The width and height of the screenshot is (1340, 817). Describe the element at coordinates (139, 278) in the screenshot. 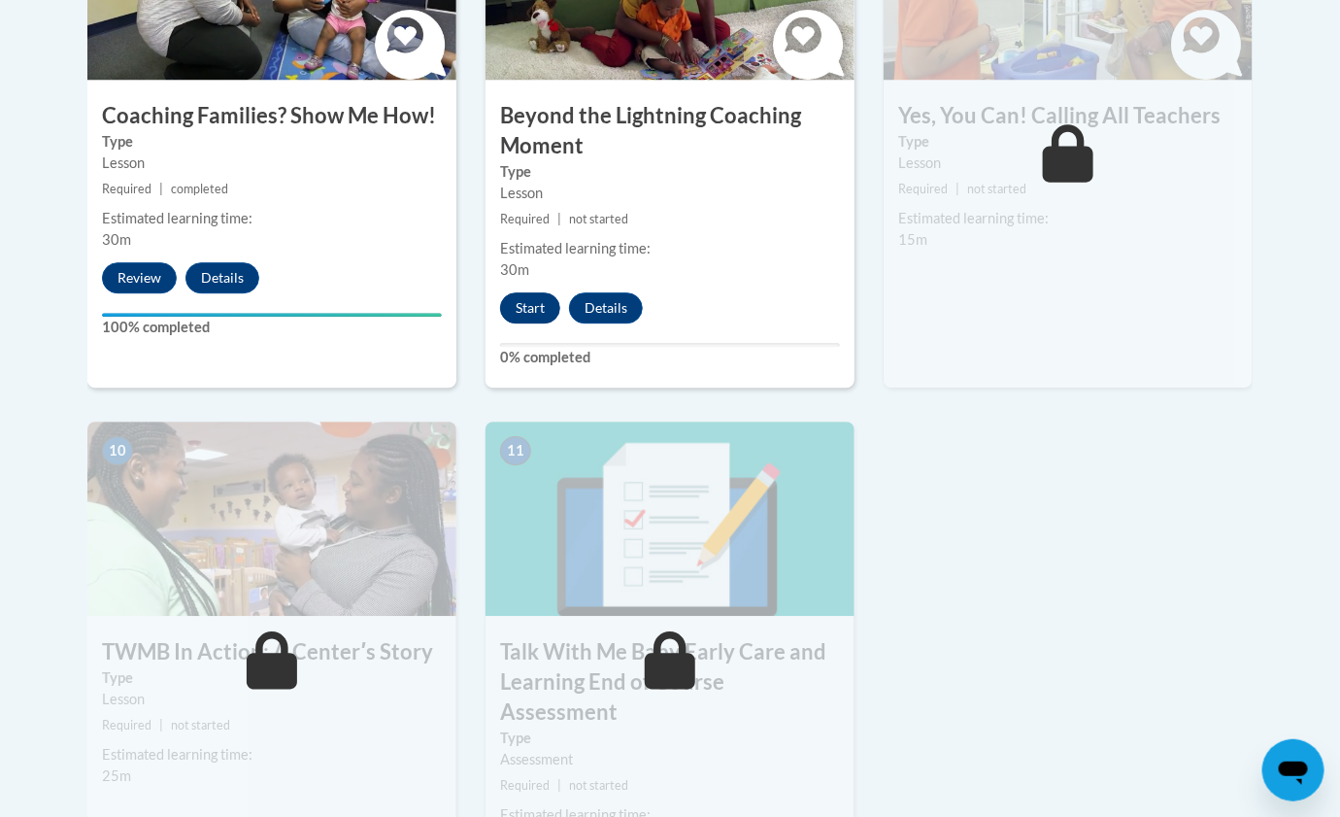

I see `button: Review` at that location.